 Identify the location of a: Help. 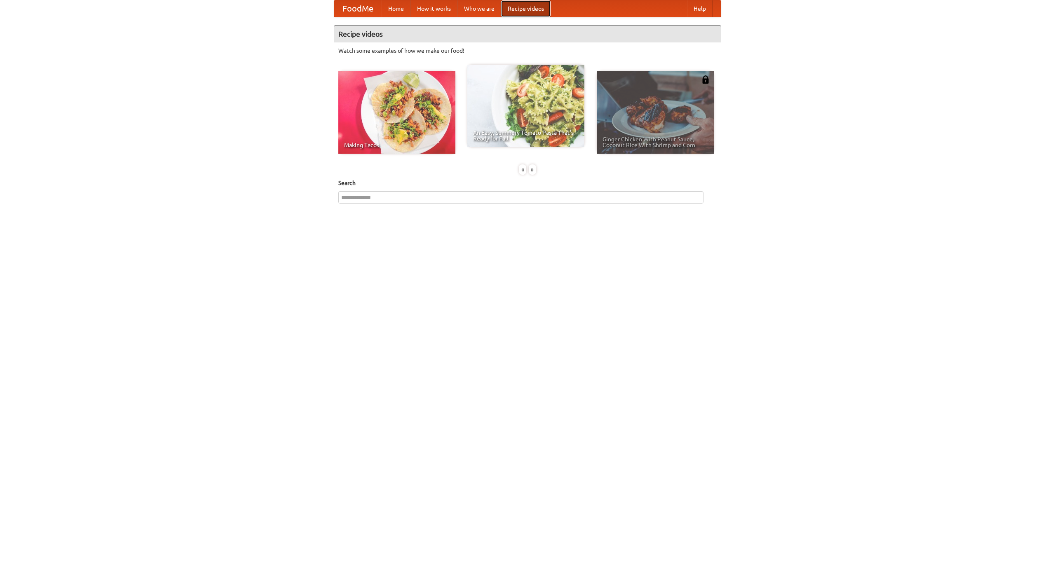
(699, 9).